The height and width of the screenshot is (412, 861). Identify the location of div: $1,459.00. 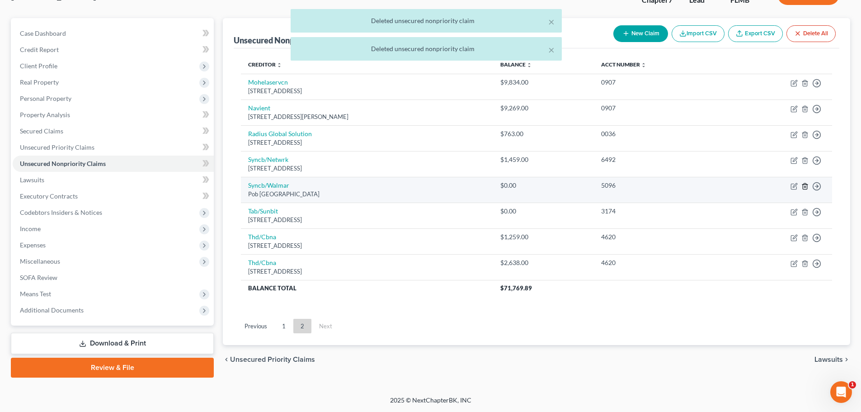
(544, 160).